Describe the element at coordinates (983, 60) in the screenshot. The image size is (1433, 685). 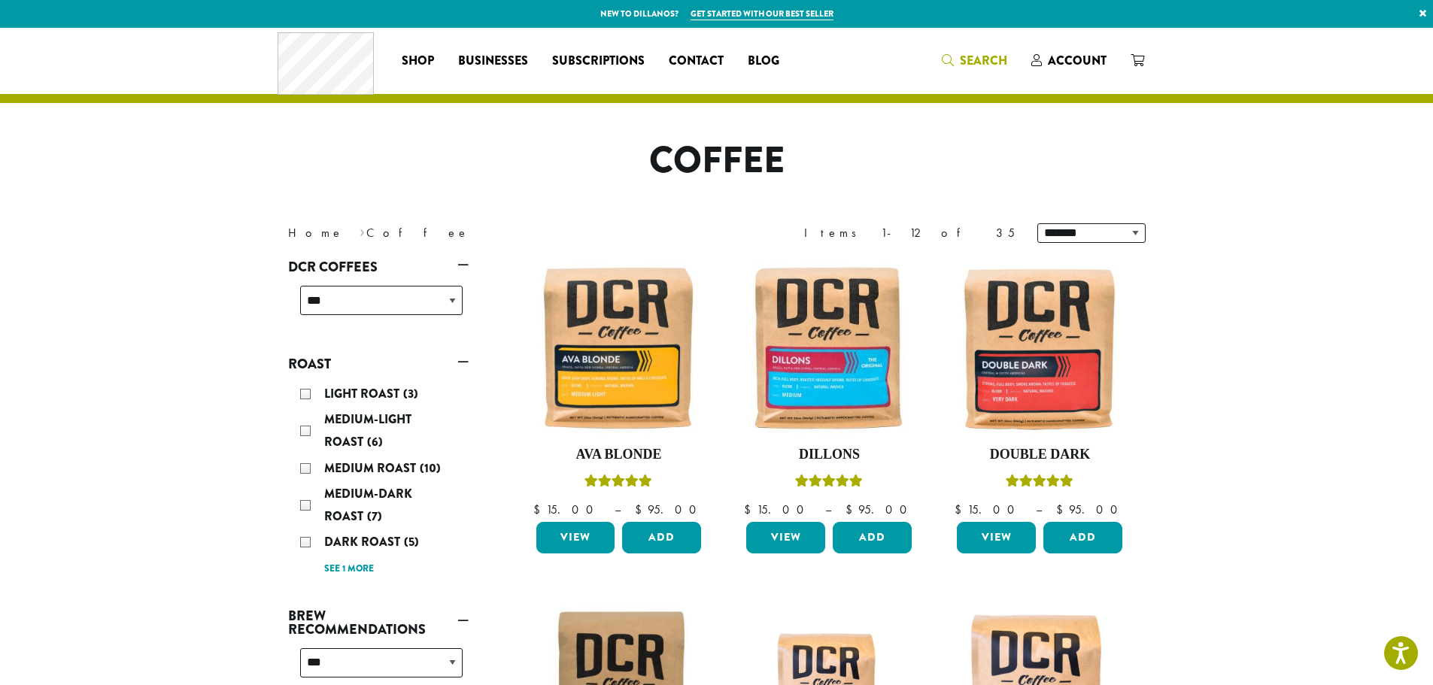
I see `span: Search` at that location.